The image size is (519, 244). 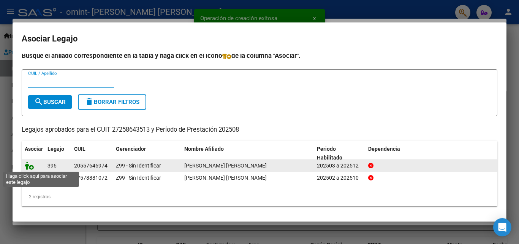 What do you see at coordinates (204, 149) in the screenshot?
I see `span: Nombre Afiliado` at bounding box center [204, 149].